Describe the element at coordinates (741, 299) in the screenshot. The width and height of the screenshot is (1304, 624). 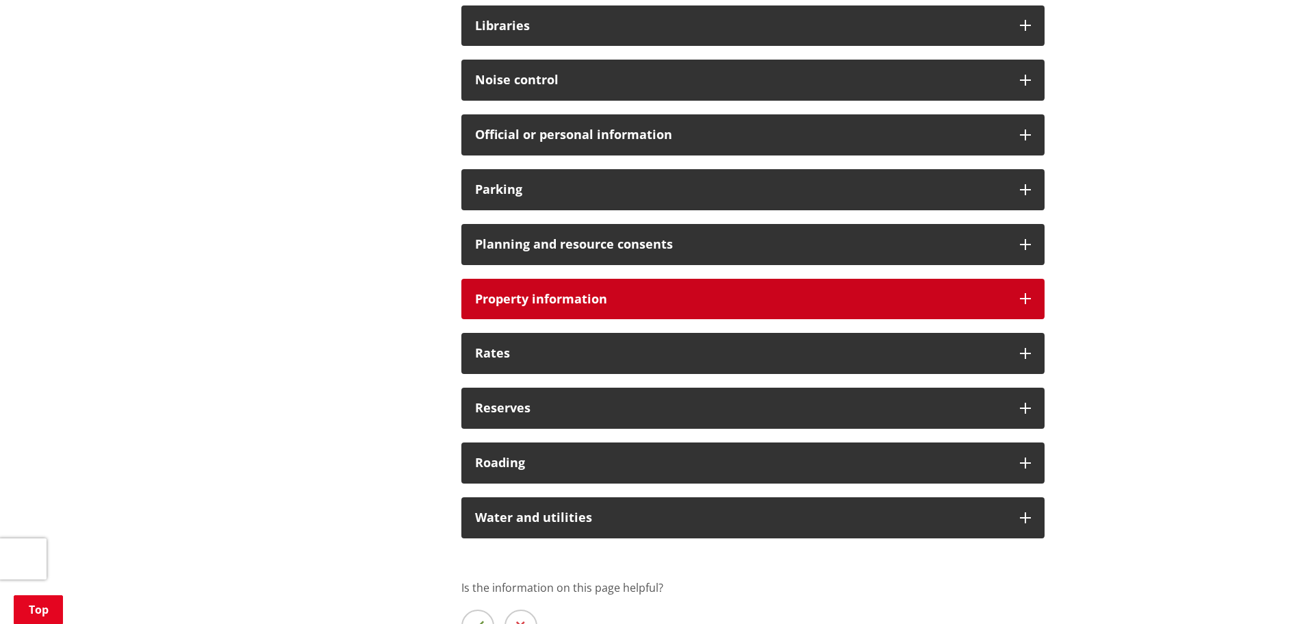
I see `h3: Property information` at that location.